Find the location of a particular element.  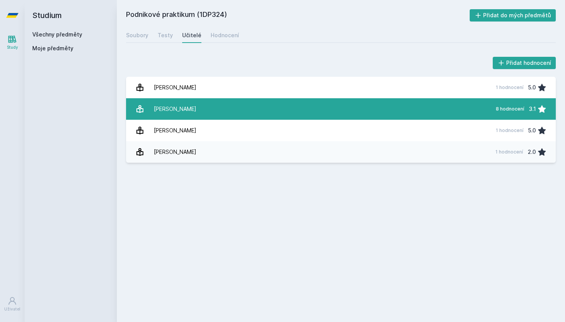

button: Přidat do mých předmětů is located at coordinates (512, 15).